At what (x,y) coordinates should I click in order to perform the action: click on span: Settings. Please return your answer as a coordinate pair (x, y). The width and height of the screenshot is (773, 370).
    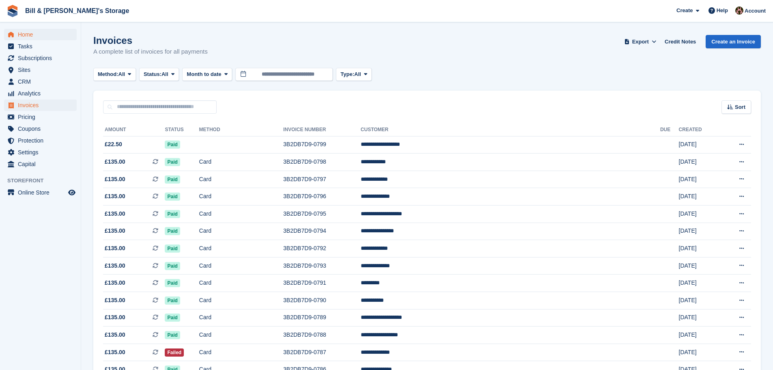
    Looking at the image, I should click on (42, 152).